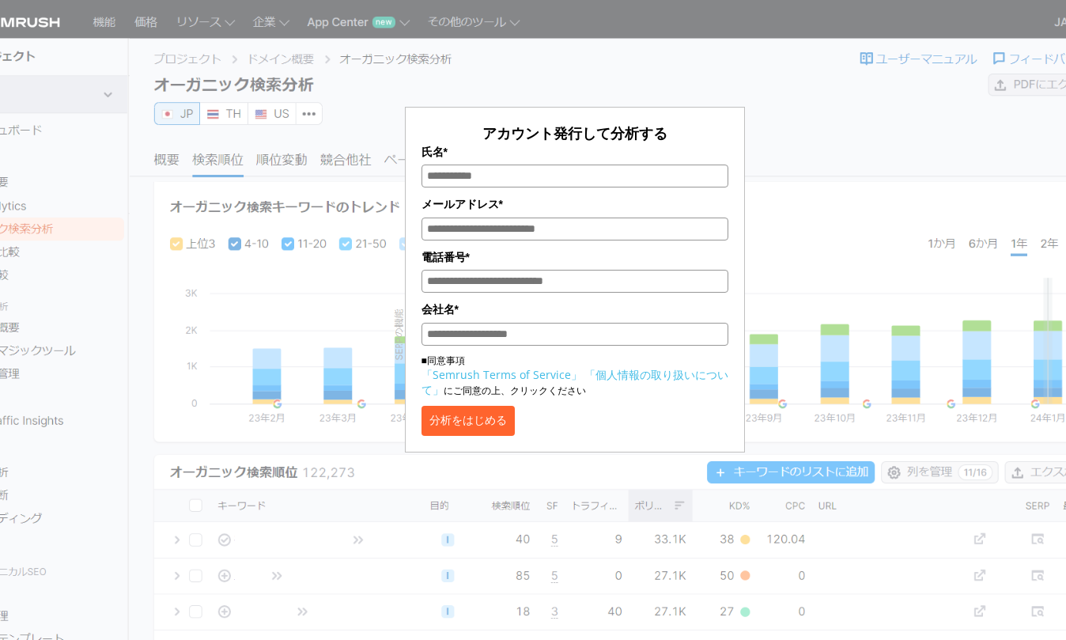 The height and width of the screenshot is (640, 1066). Describe the element at coordinates (575, 382) in the screenshot. I see `a: 「個人情報の取り扱いについて」` at that location.